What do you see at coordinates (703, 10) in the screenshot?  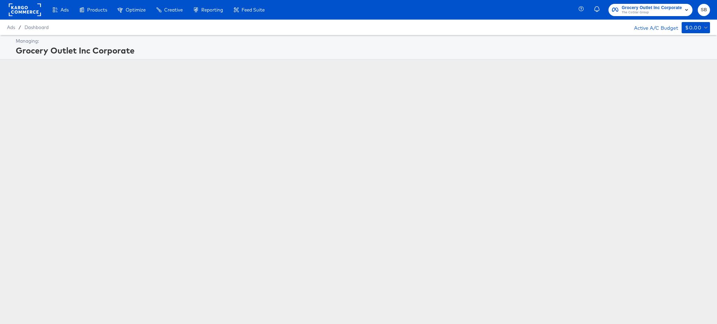 I see `button: SB` at bounding box center [703, 10].